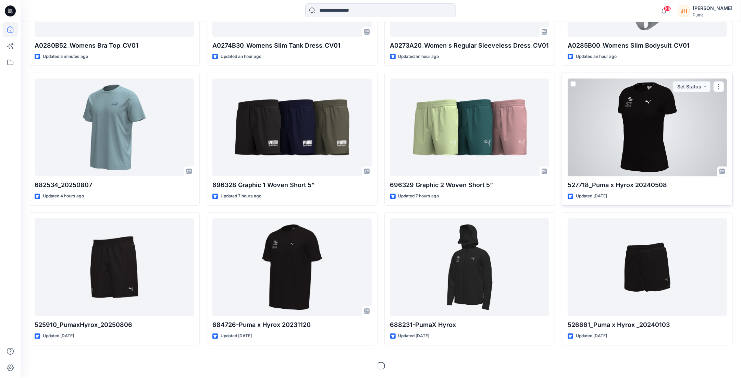 This screenshot has height=378, width=741. I want to click on a: 684726-Puma x Hyrox 20231120, so click(292, 267).